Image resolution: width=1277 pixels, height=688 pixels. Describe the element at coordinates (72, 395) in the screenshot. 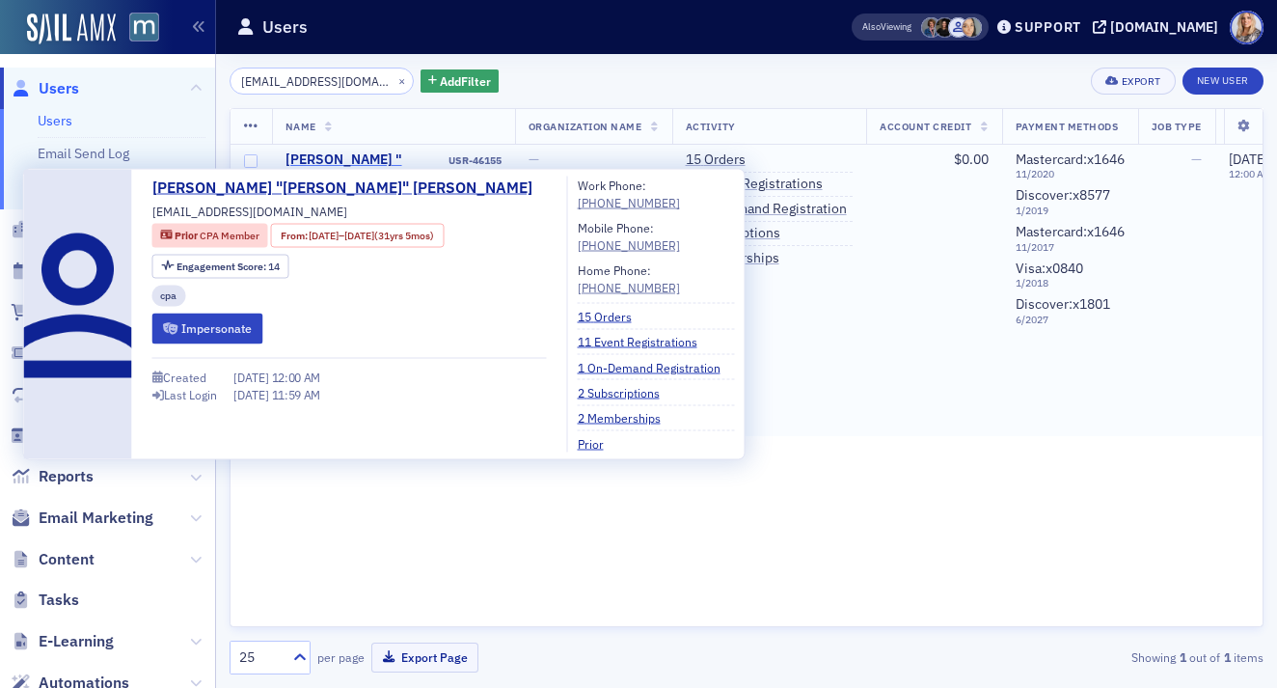

I see `a: Subscriptions` at that location.